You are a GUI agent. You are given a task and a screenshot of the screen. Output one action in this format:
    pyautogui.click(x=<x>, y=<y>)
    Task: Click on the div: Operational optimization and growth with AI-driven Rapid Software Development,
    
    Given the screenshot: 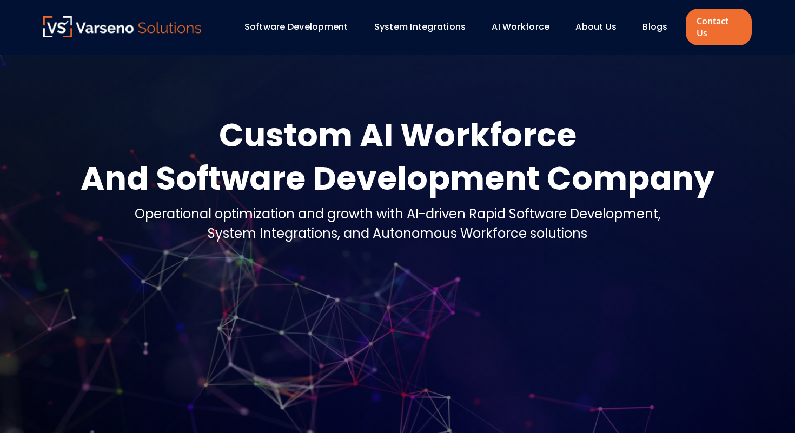 What is the action you would take?
    pyautogui.click(x=398, y=214)
    